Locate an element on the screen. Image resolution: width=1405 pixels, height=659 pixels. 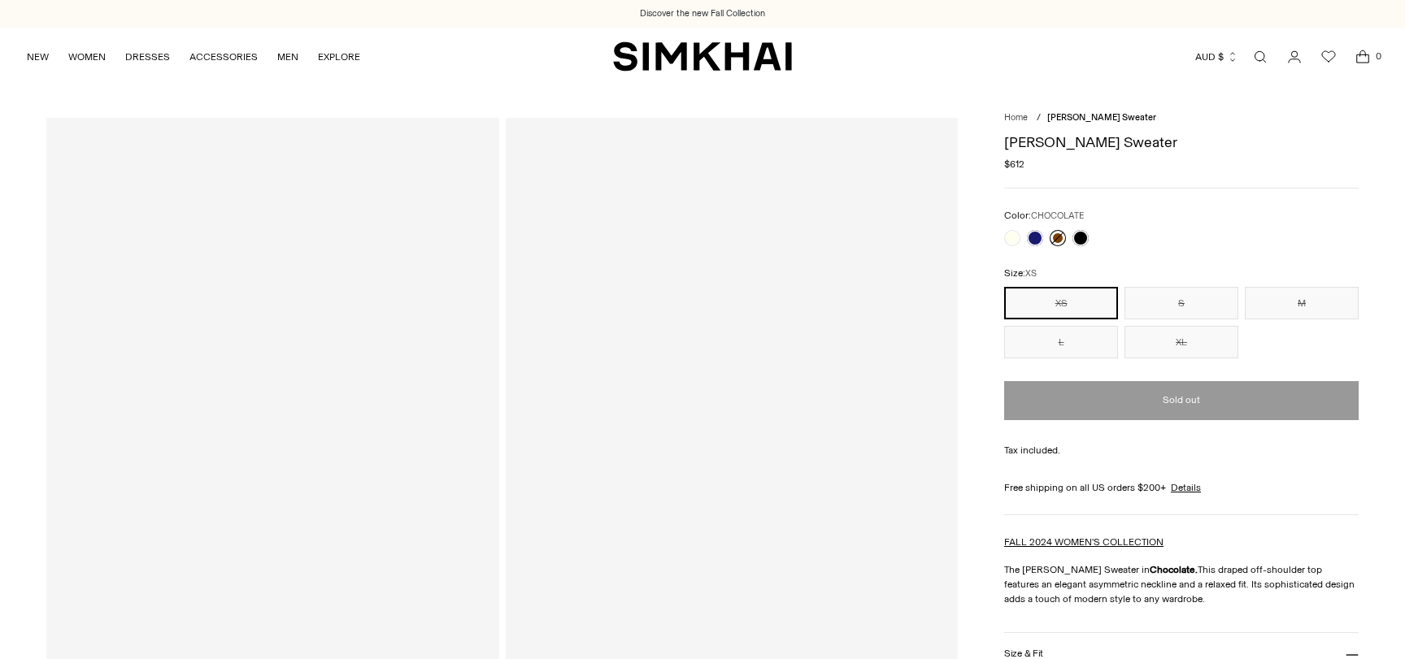
button: M is located at coordinates (1302, 303).